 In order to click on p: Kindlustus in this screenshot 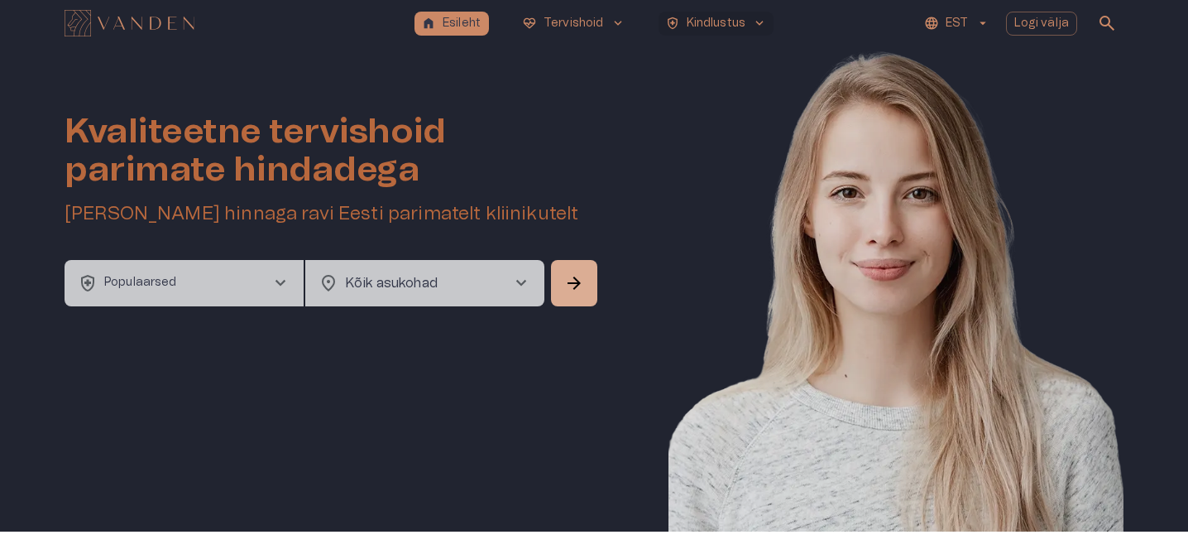, I will do `click(717, 23)`.